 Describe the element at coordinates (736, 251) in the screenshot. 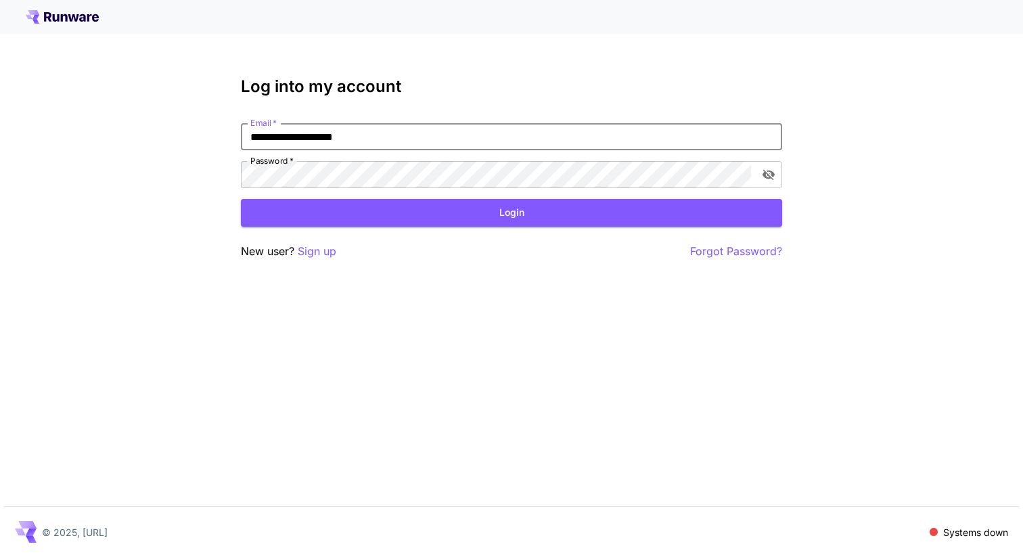

I see `p: Forgot Password?` at that location.